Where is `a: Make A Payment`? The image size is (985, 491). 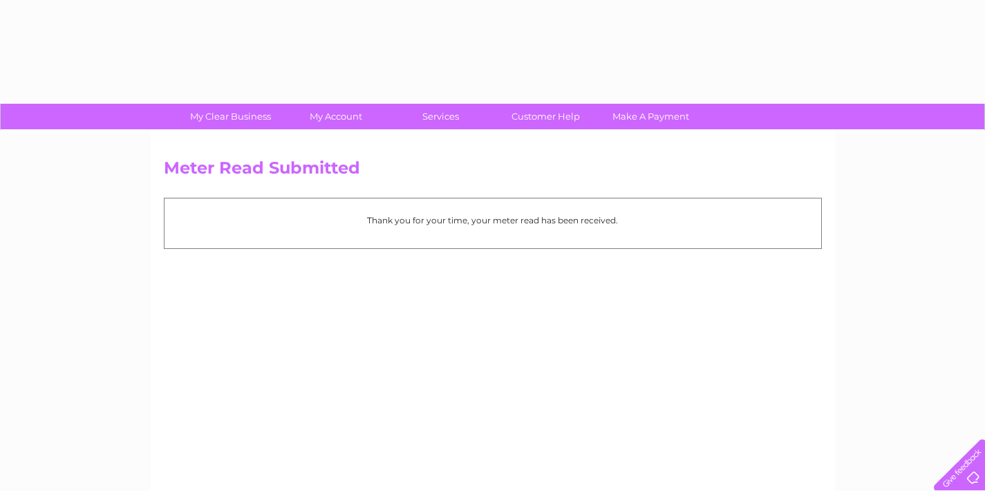
a: Make A Payment is located at coordinates (650, 116).